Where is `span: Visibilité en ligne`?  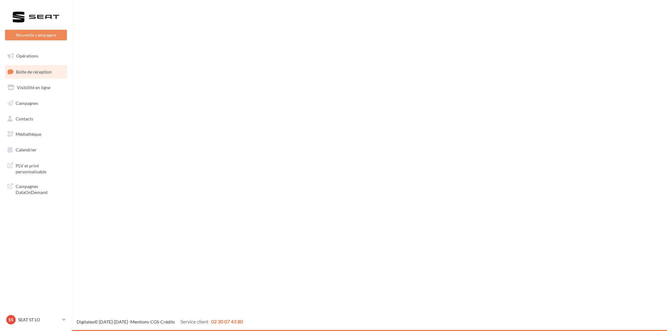
span: Visibilité en ligne is located at coordinates (33, 87).